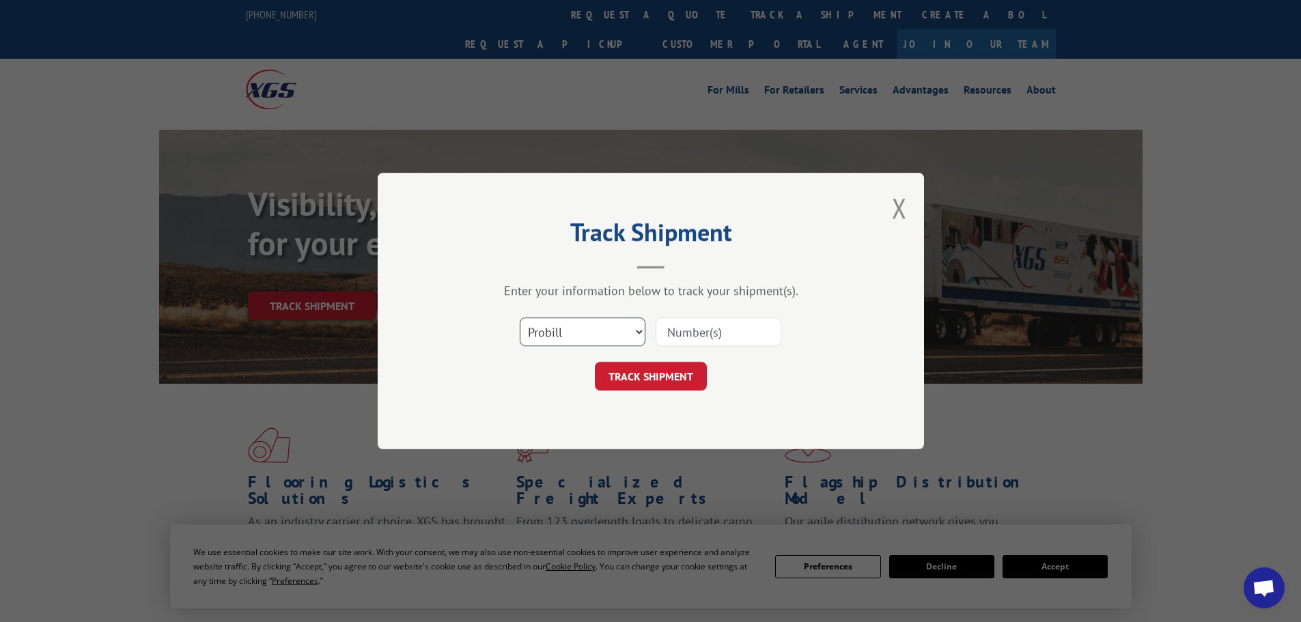 The width and height of the screenshot is (1301, 622). What do you see at coordinates (651, 236) in the screenshot?
I see `h2: Track Shipment` at bounding box center [651, 236].